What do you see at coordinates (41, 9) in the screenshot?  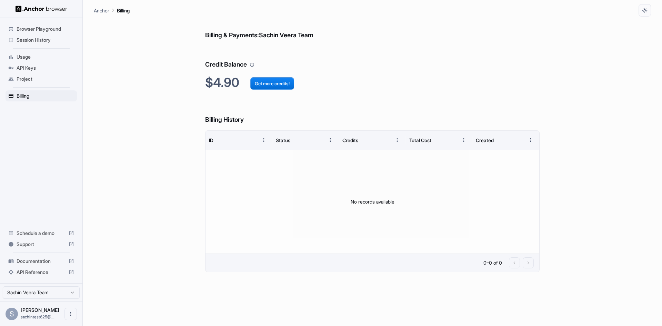 I see `img: Anchor Logo` at bounding box center [41, 9].